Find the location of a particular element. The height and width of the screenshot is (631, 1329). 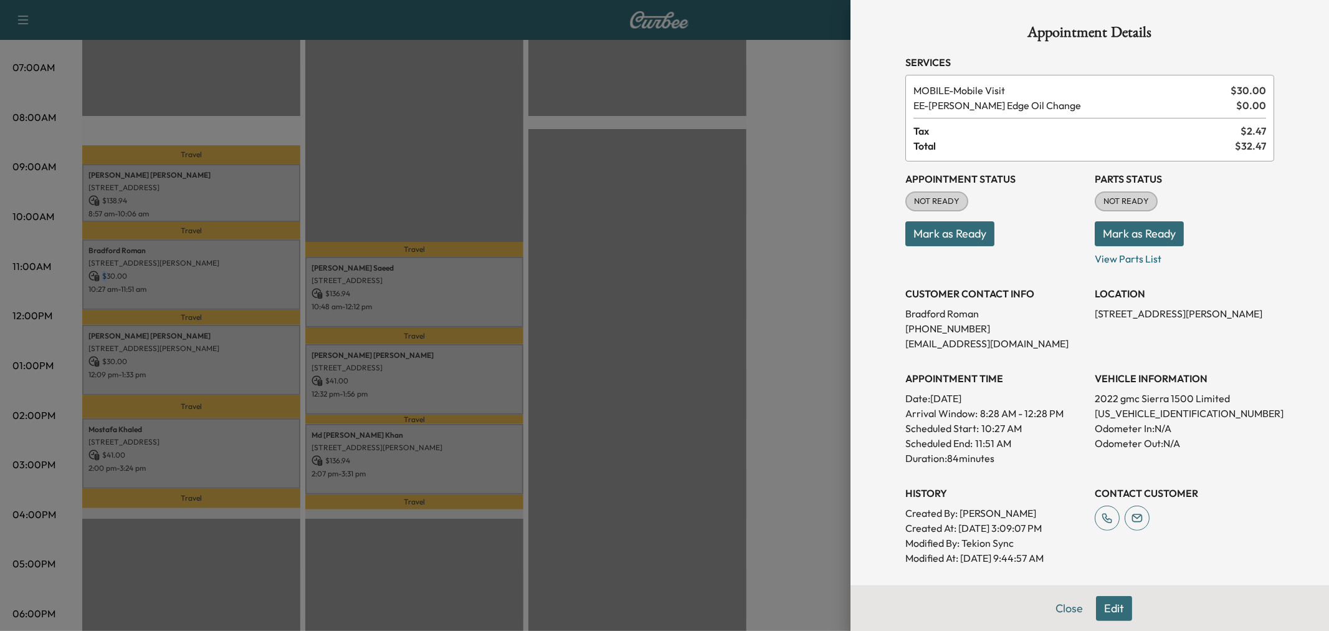

button: Close is located at coordinates (1069, 608).